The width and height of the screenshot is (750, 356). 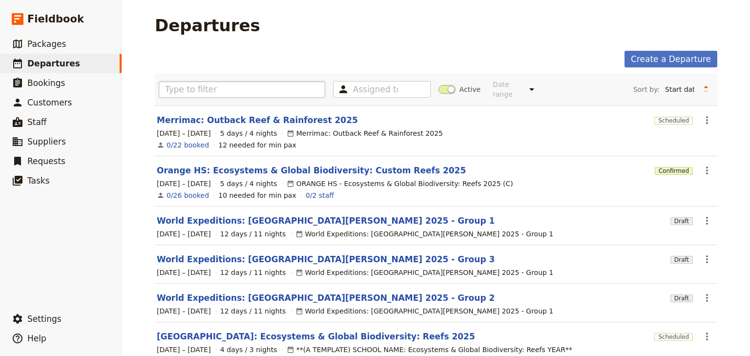 What do you see at coordinates (400, 184) in the screenshot?
I see `div: ORANGE HS - Ecosystems & Global Biodiversity: Reefs 2025 (C)` at bounding box center [400, 184].